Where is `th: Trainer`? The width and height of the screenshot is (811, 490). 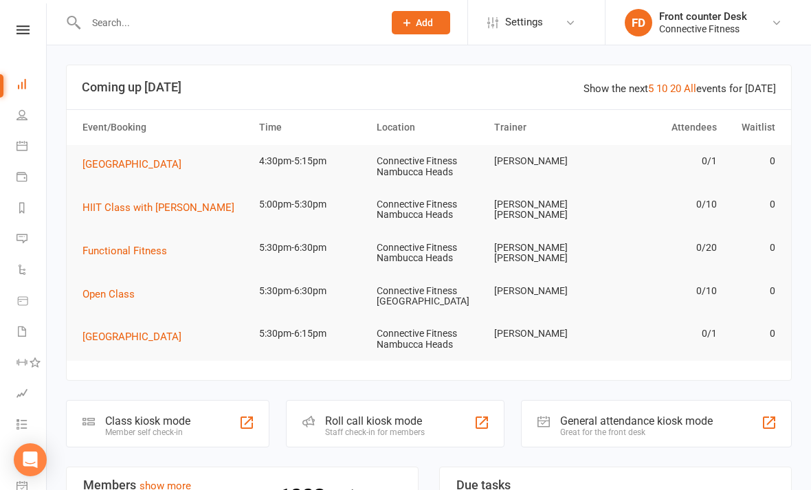
th: Trainer is located at coordinates (546, 127).